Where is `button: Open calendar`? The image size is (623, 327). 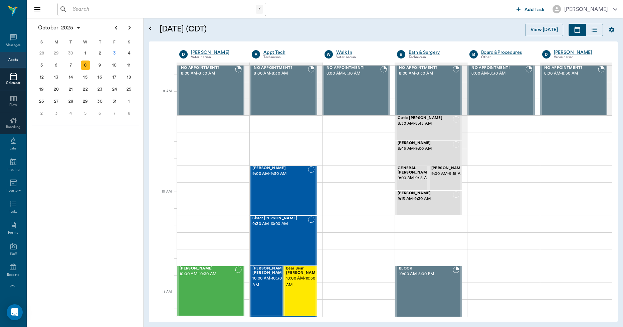 button: Open calendar is located at coordinates (150, 28).